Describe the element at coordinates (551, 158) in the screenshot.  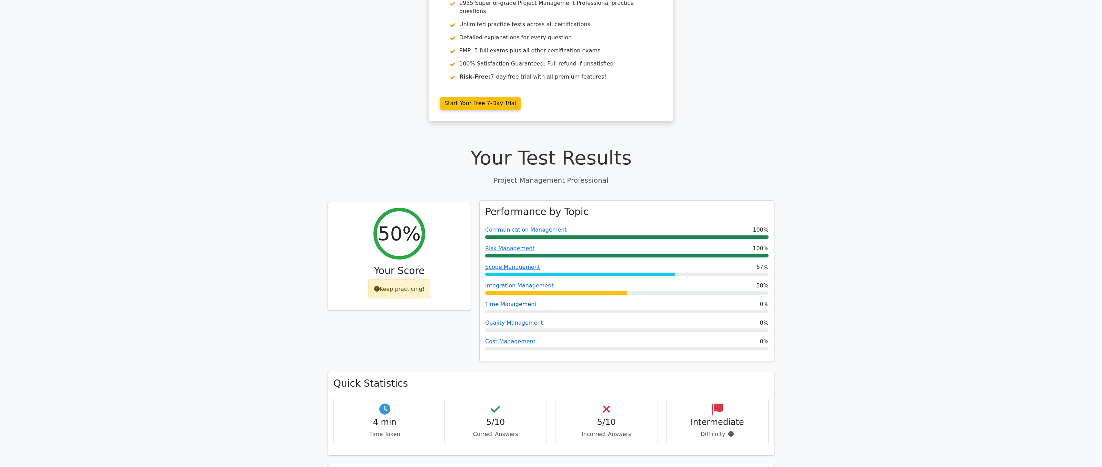
I see `h1: Your Test Results` at that location.